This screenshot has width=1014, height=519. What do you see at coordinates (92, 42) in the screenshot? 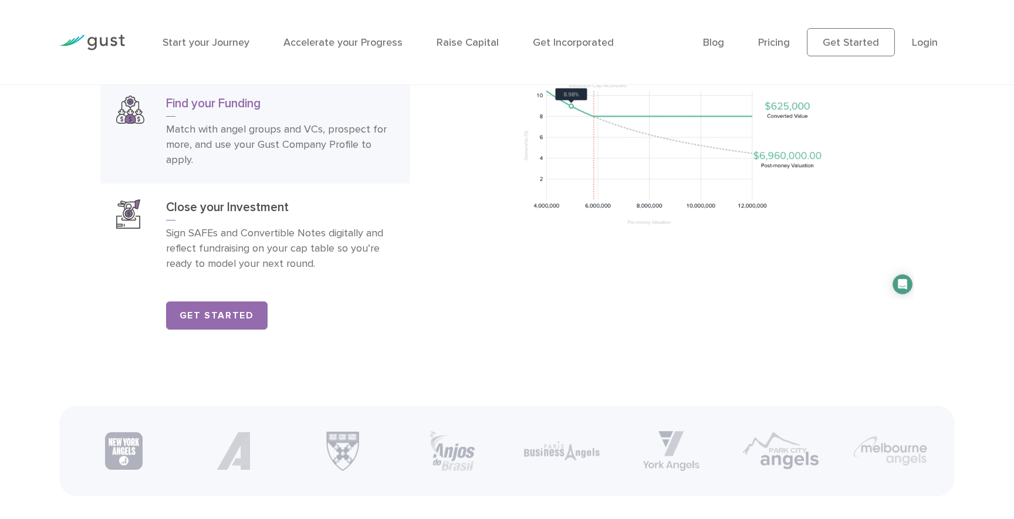
I see `img: Gust Logo` at bounding box center [92, 42].